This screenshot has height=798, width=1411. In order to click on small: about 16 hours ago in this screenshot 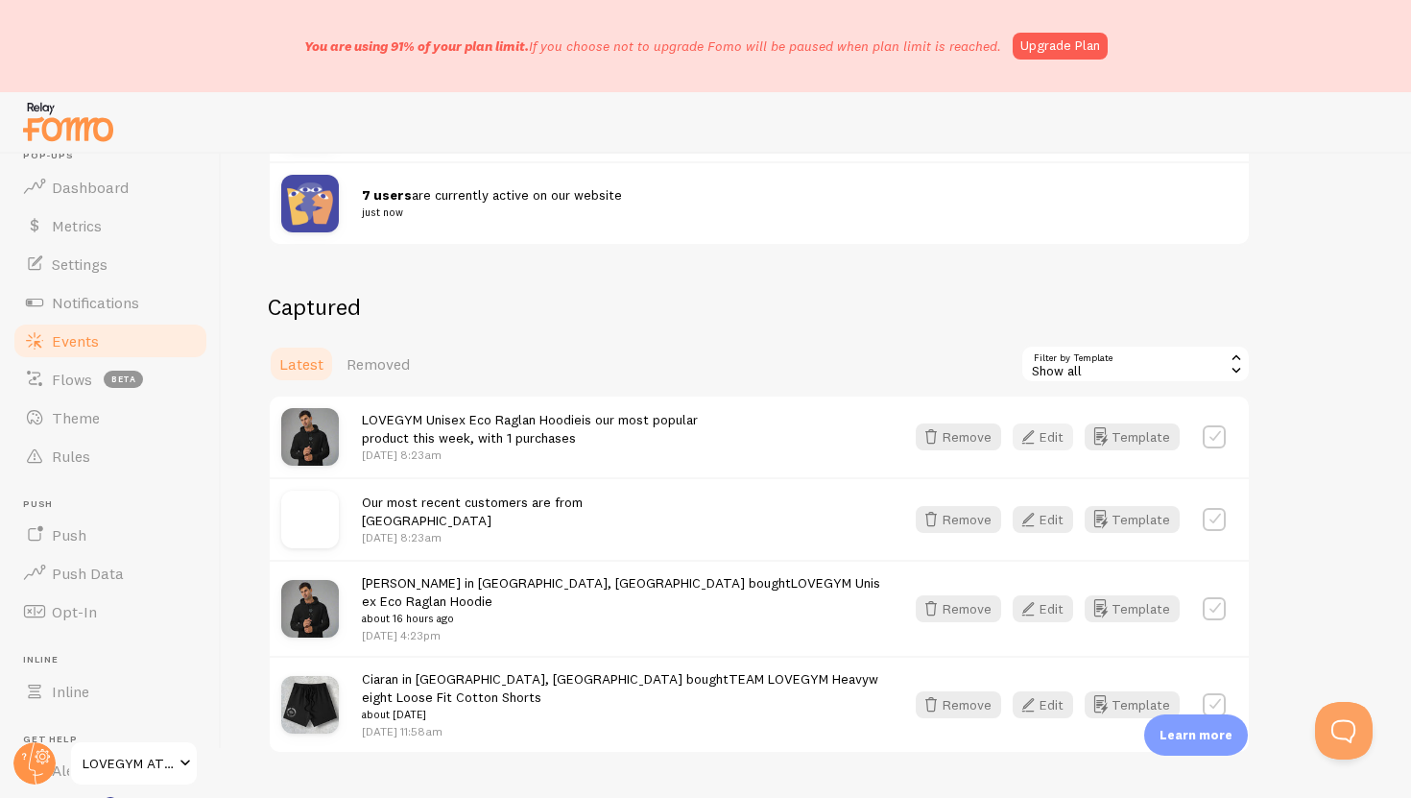, I will do `click(621, 618)`.